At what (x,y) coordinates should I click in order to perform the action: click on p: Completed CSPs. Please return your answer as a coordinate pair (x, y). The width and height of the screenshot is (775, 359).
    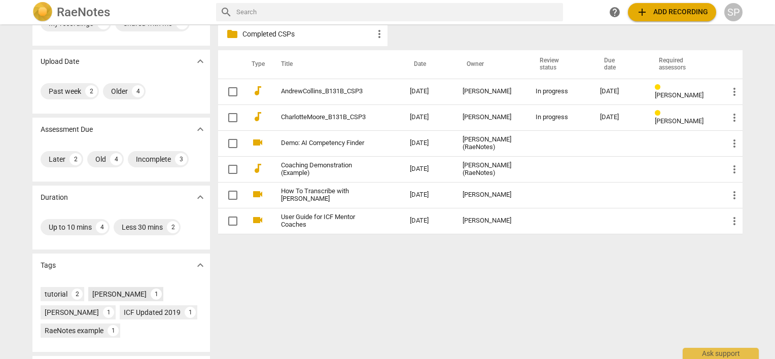
    Looking at the image, I should click on (308, 34).